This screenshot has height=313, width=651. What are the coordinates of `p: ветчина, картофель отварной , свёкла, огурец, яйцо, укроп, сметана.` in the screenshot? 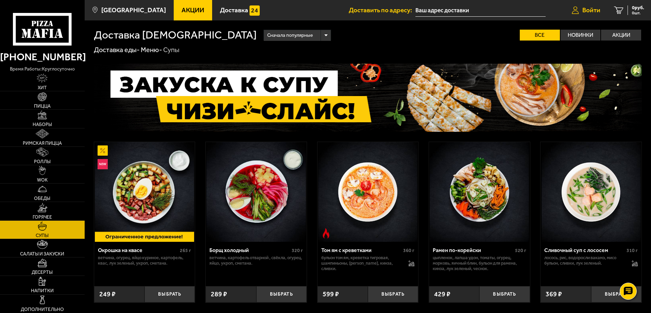 It's located at (256, 260).